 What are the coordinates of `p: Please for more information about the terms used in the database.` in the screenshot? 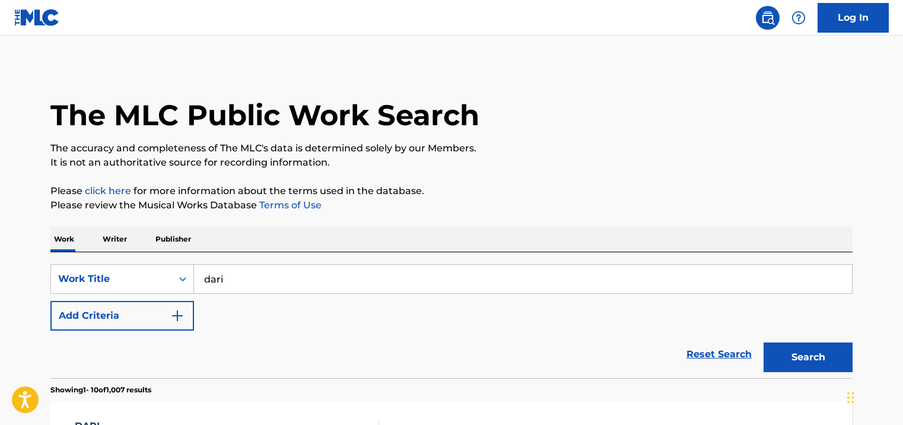 It's located at (452, 191).